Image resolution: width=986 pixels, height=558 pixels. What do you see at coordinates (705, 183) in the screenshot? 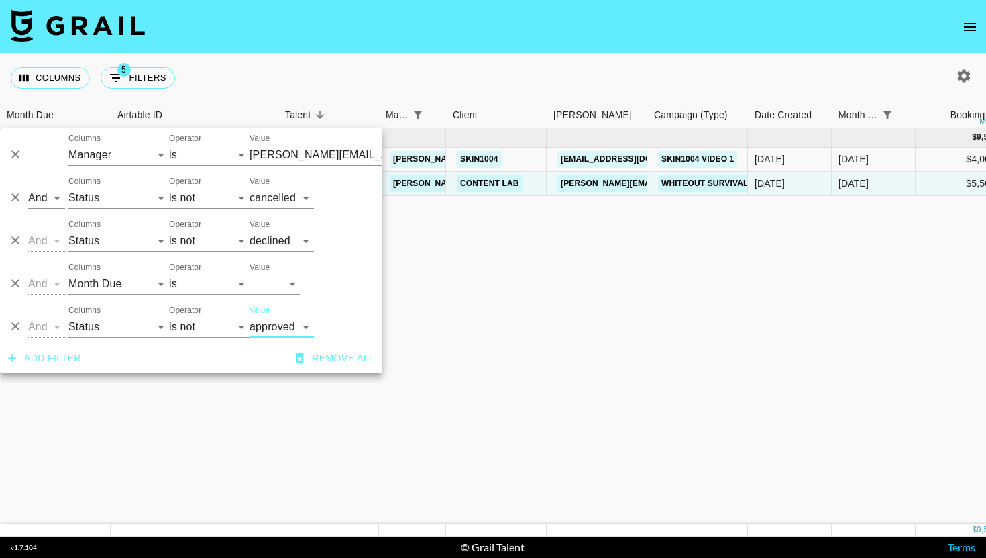
I see `a: Whiteout Survival` at bounding box center [705, 183].